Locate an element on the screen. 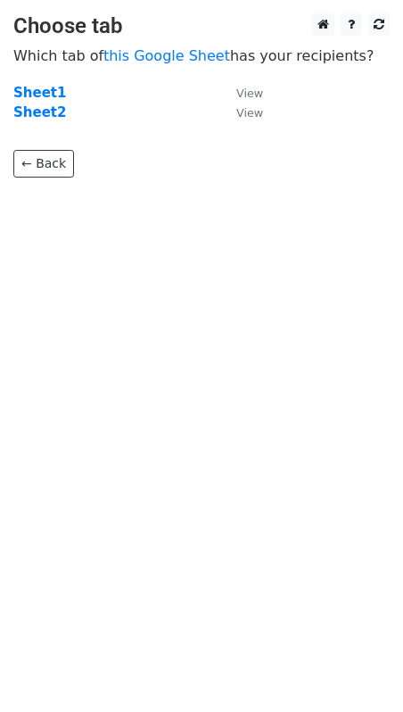 The width and height of the screenshot is (403, 712). p: Which tab of has your recipients? is located at coordinates (202, 55).